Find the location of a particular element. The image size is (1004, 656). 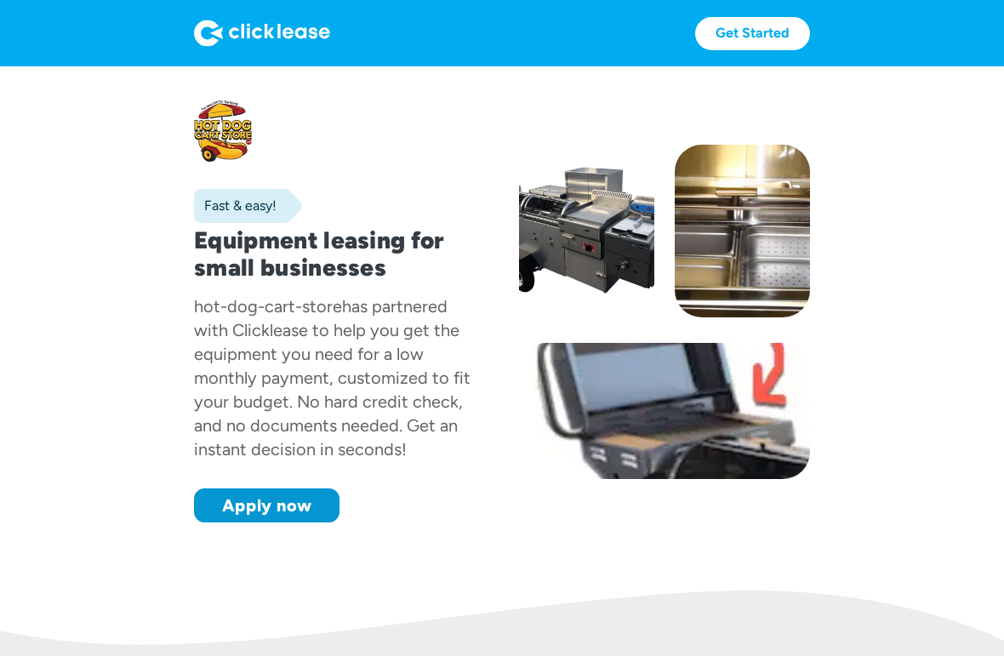

div: hot-dog-cart-store is located at coordinates (268, 306).